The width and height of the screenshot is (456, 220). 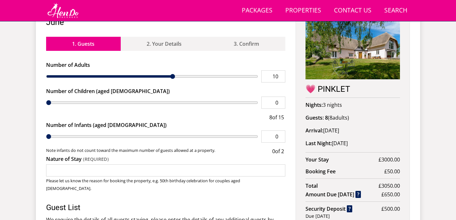 I want to click on strong: Arrival:, so click(x=314, y=131).